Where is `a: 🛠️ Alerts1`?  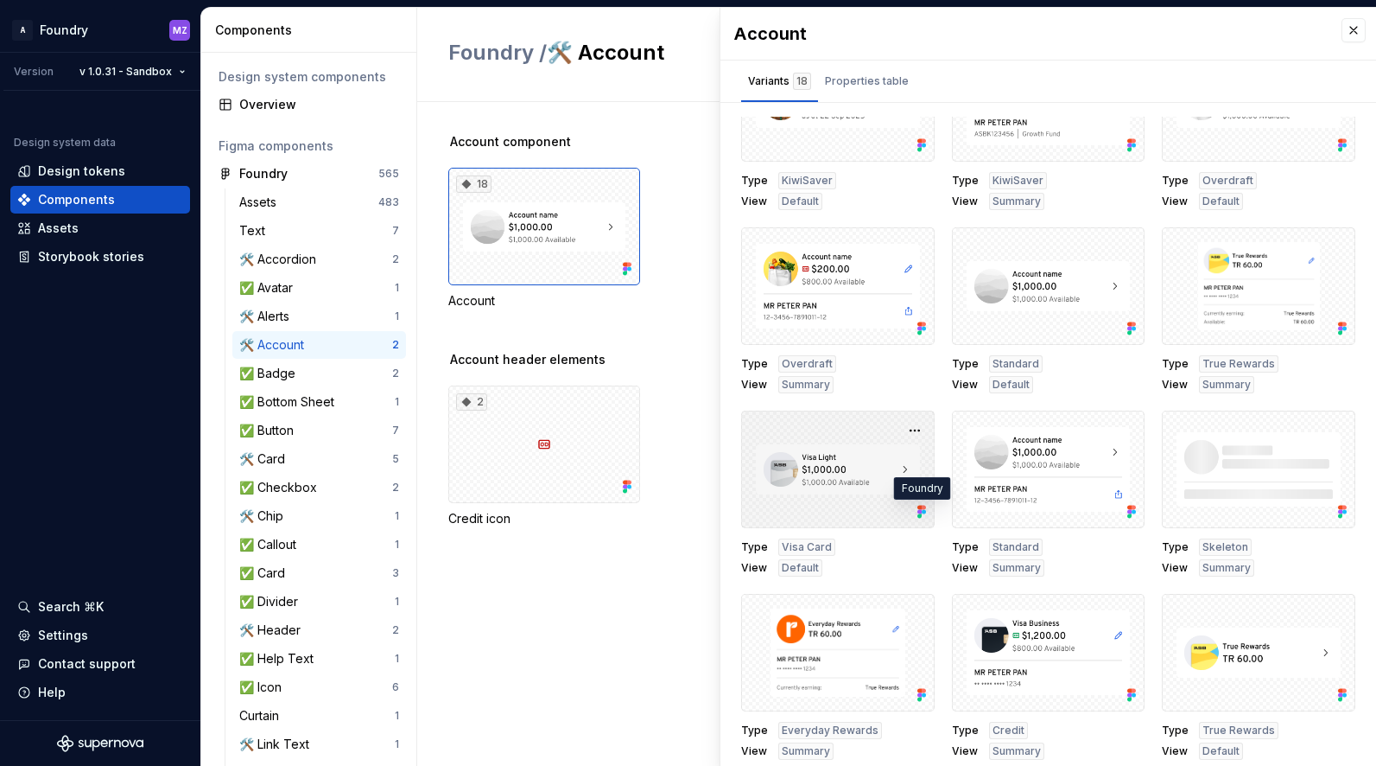
a: 🛠️ Alerts1 is located at coordinates (319, 316).